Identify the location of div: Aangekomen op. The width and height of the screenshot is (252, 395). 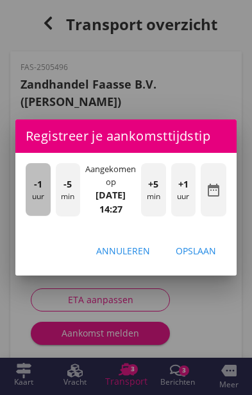
(110, 175).